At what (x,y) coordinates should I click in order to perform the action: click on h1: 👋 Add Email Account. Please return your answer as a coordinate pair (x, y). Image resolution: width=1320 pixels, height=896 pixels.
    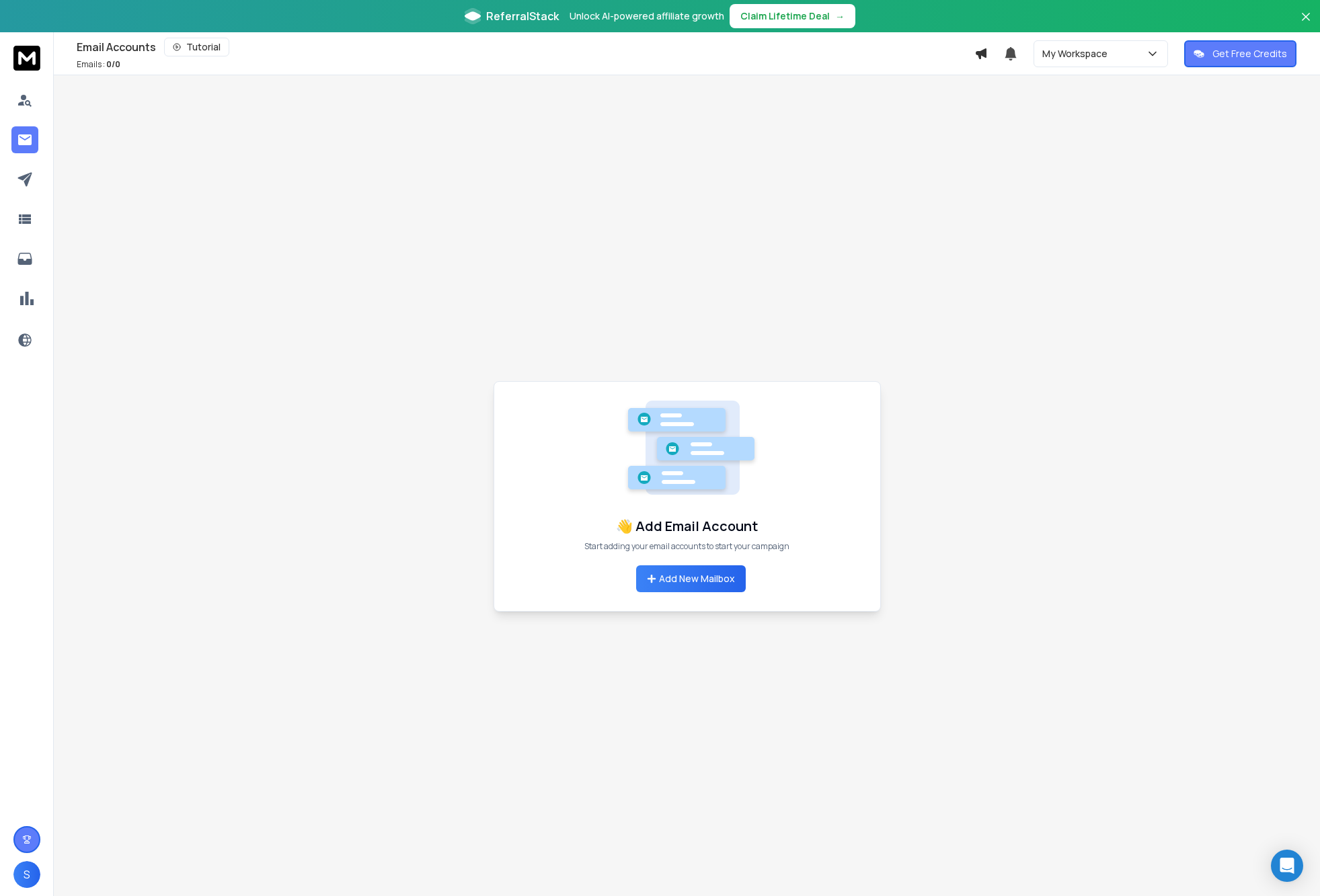
    Looking at the image, I should click on (686, 526).